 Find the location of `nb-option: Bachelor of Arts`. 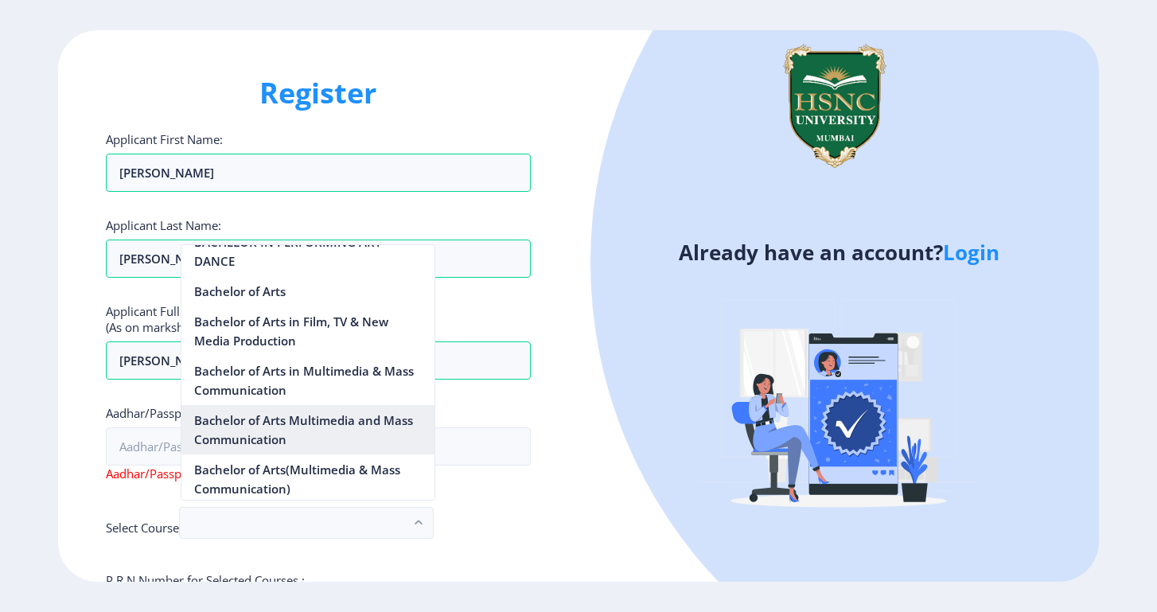

nb-option: Bachelor of Arts is located at coordinates (308, 291).